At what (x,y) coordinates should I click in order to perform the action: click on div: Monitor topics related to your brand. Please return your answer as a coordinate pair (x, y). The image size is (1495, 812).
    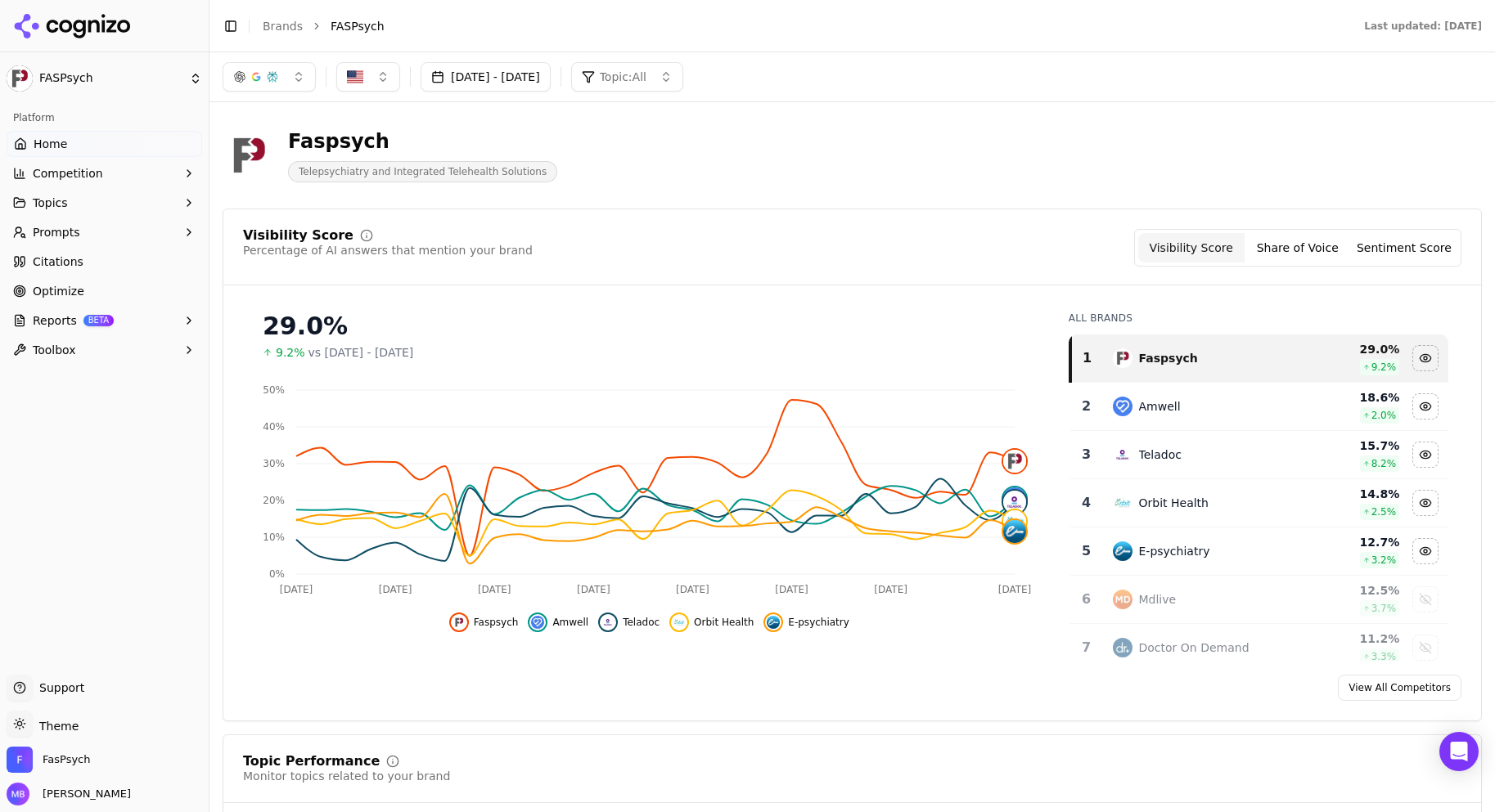
    Looking at the image, I should click on (346, 777).